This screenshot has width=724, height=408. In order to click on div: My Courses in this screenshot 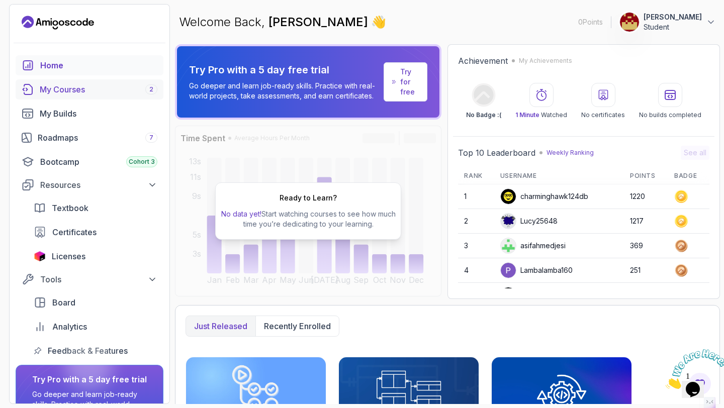, I will do `click(99, 90)`.